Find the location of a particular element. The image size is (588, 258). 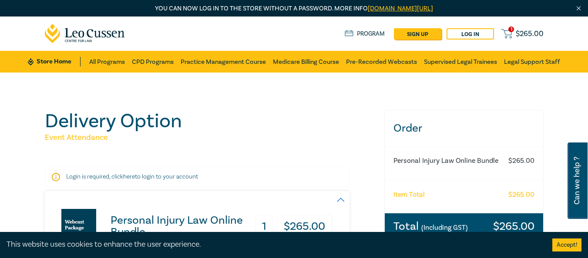

small: (Including GST) is located at coordinates (444, 228).